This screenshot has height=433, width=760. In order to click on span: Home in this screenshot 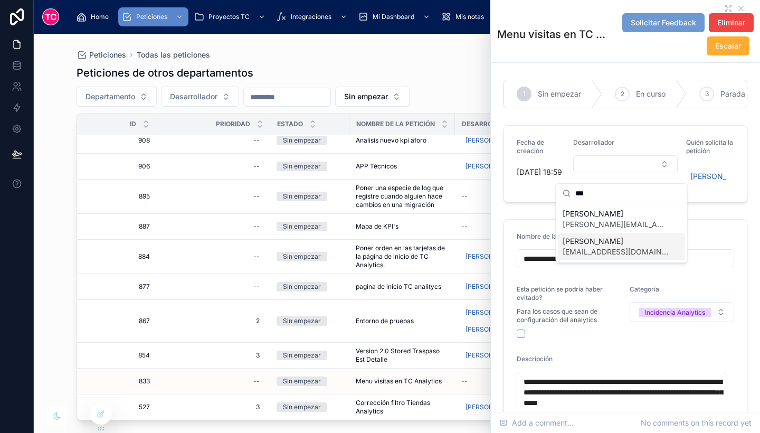, I will do `click(100, 17)`.